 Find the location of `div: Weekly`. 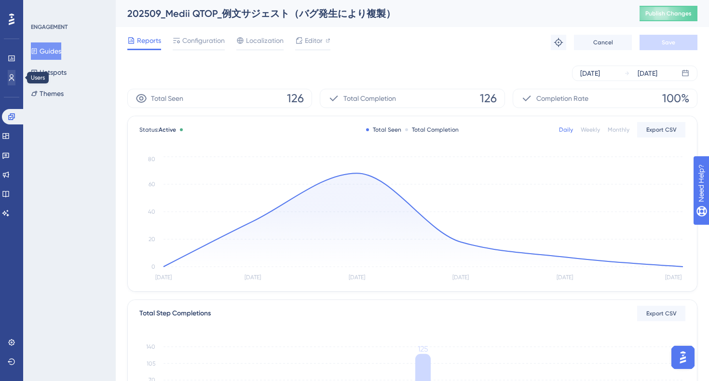

div: Weekly is located at coordinates (591, 130).